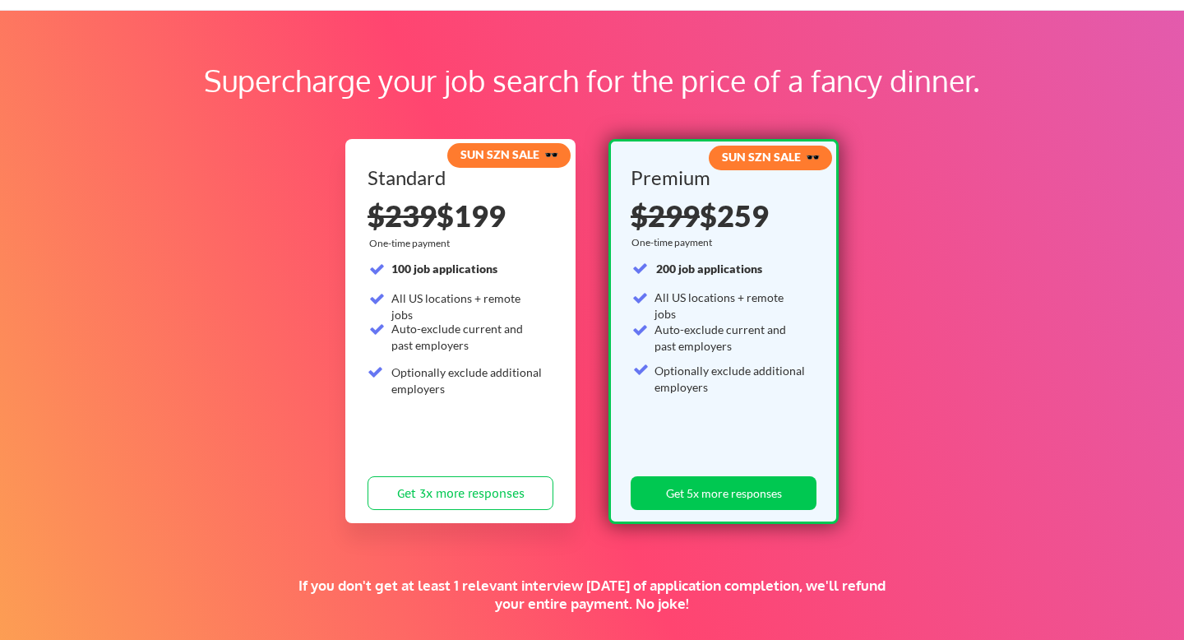  I want to click on div: Supercharge your job search for the price of a fancy dinner., so click(592, 81).